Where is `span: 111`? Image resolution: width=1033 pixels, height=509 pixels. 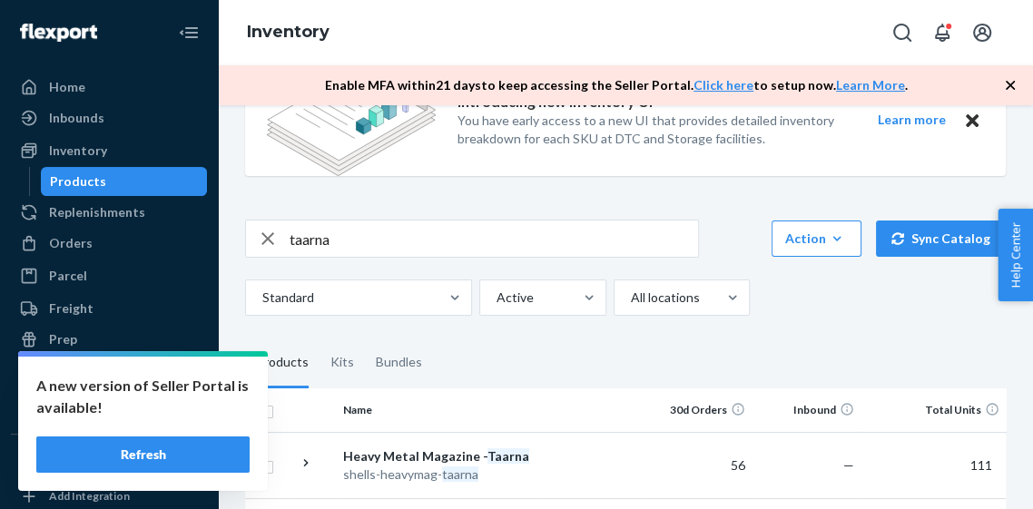
span: 111 is located at coordinates (981, 465).